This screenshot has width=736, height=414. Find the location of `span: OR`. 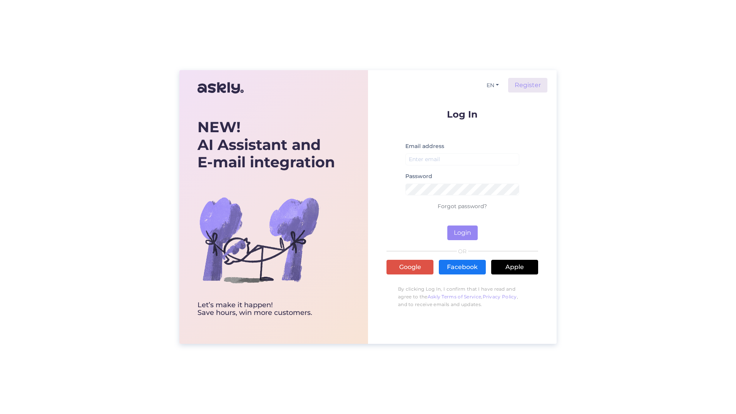

span: OR is located at coordinates (463, 251).